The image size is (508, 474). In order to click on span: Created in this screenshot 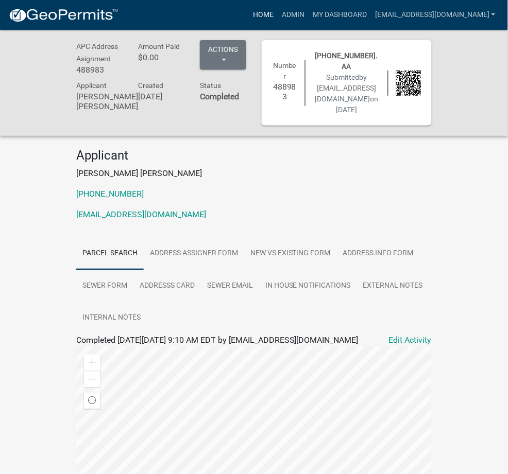, I will do `click(150, 85)`.